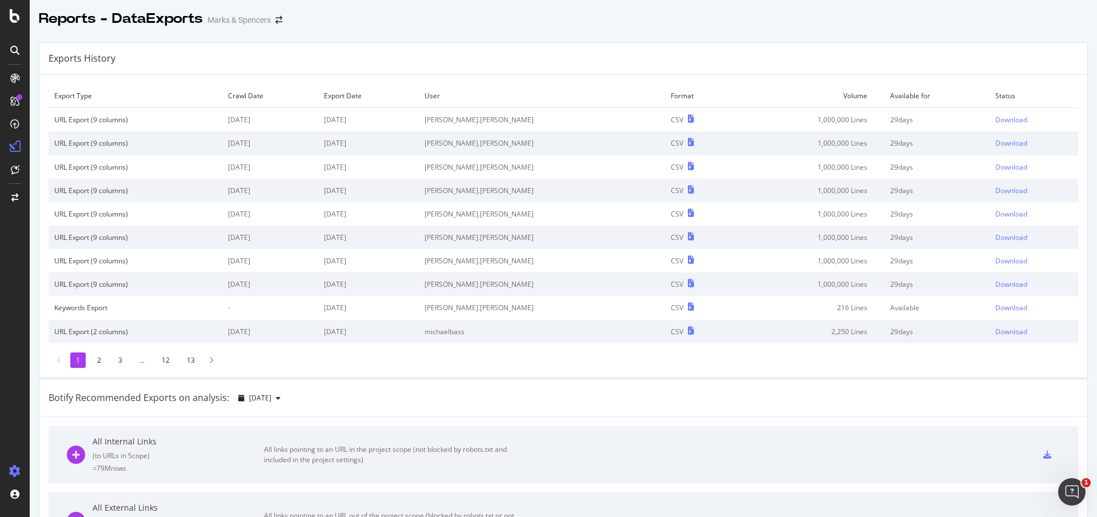 Image resolution: width=1097 pixels, height=517 pixels. Describe the element at coordinates (809, 307) in the screenshot. I see `td: 216 Lines` at that location.